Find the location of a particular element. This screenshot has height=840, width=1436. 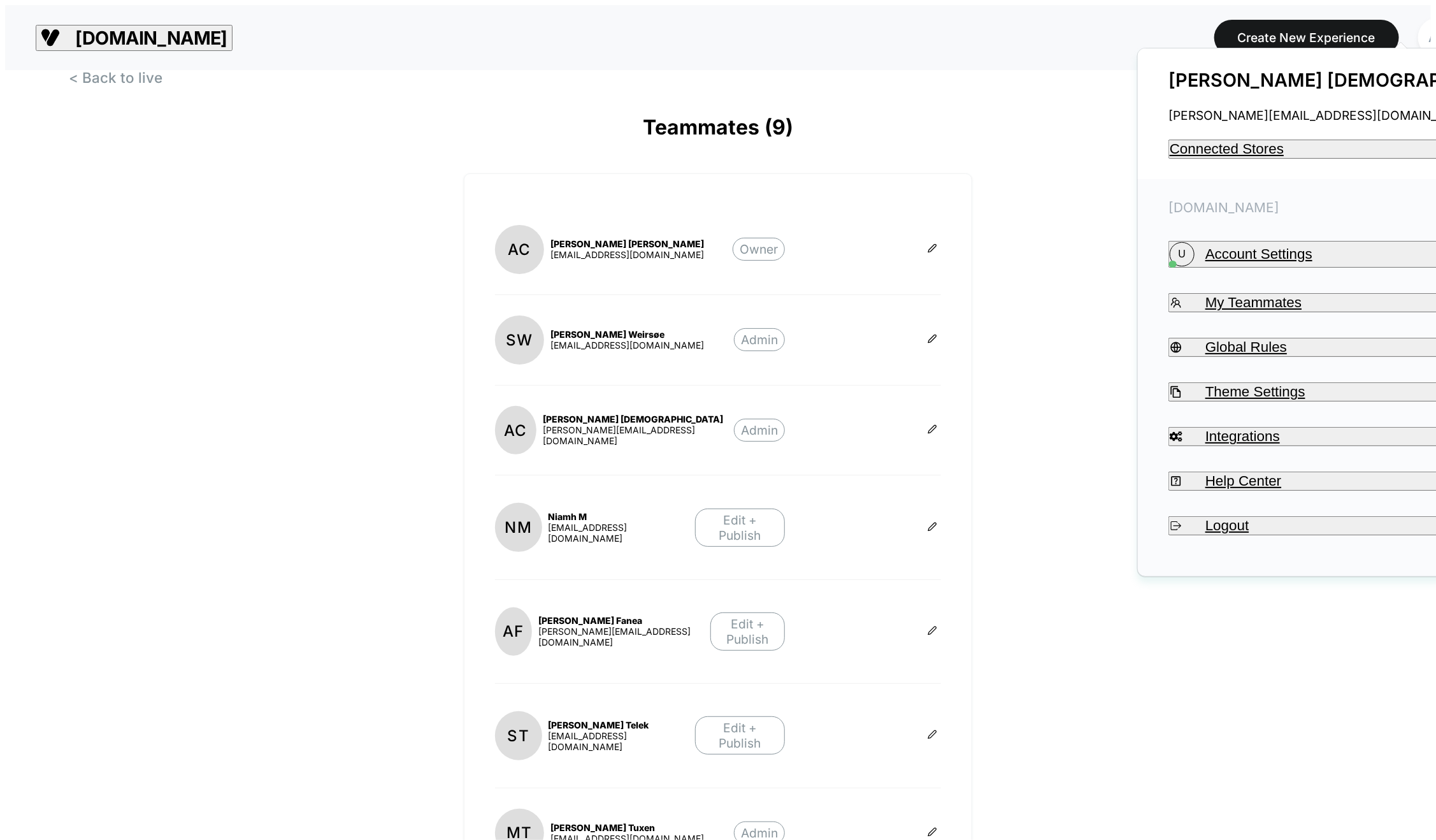

p: Owner is located at coordinates (759, 249).